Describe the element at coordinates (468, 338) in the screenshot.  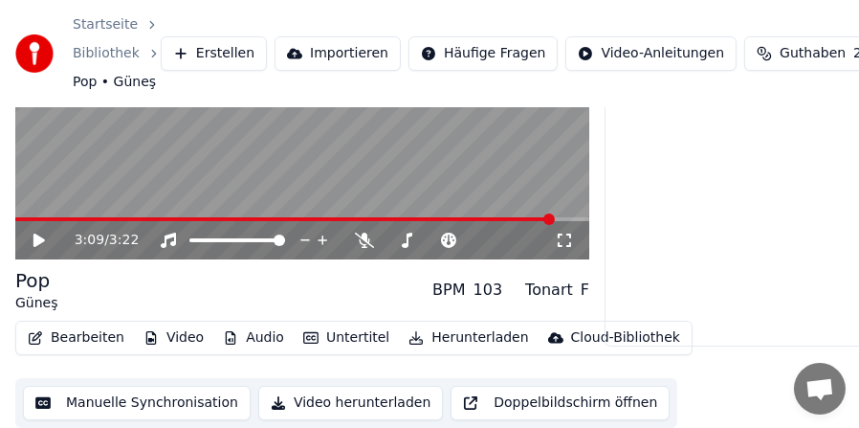
I see `button: Herunterladen` at that location.